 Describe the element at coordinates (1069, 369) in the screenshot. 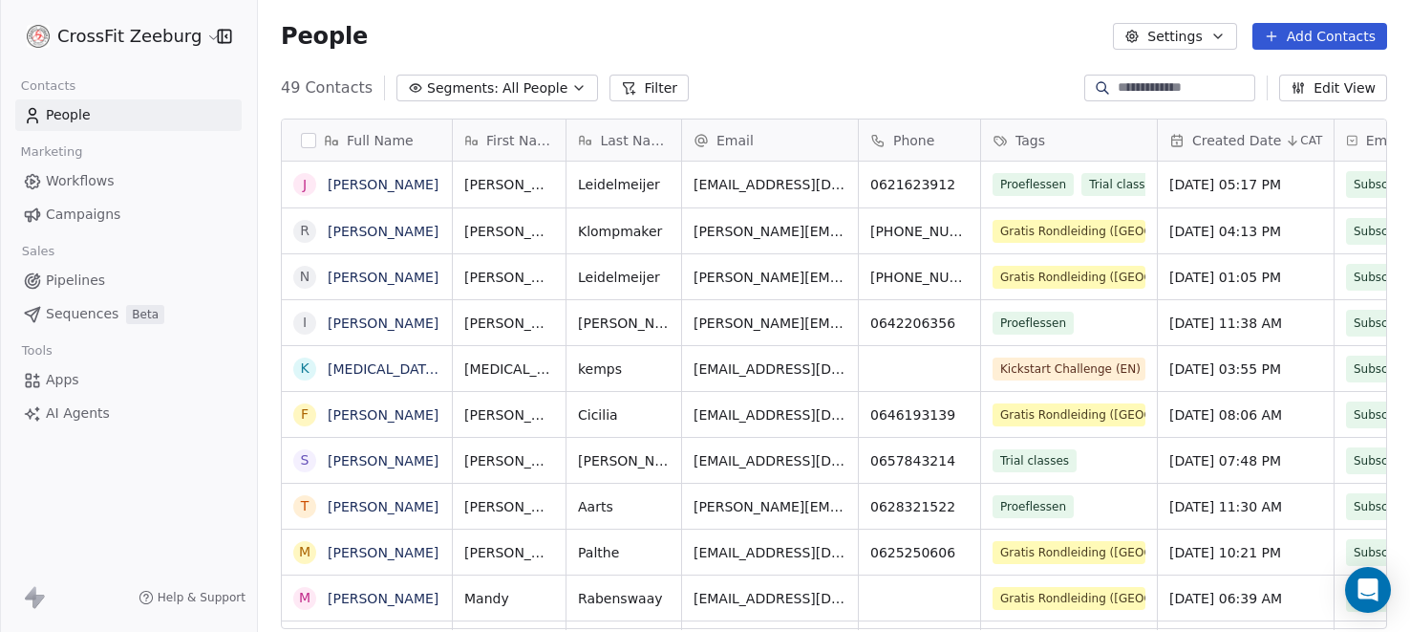

I see `span: Kickstart Challenge (EN)` at that location.